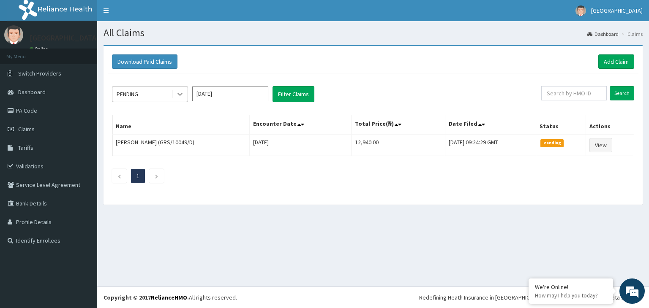 This screenshot has width=649, height=308. I want to click on input: Search, so click(622, 93).